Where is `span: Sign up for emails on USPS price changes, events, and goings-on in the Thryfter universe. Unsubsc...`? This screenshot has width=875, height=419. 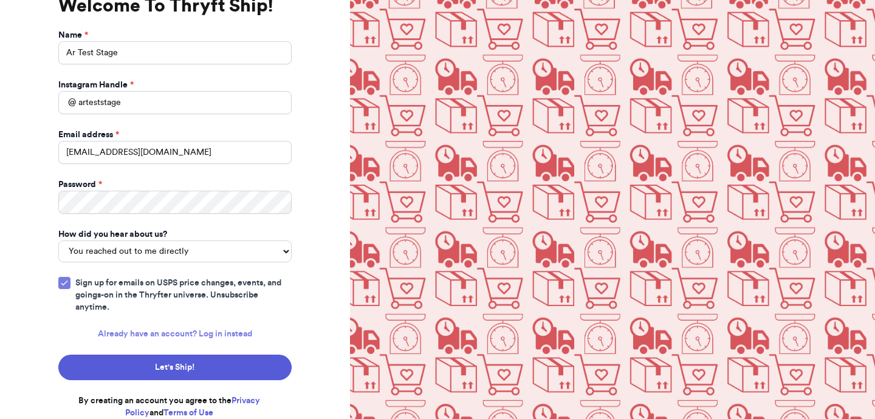 span: Sign up for emails on USPS price changes, events, and goings-on in the Thryfter universe. Unsubsc... is located at coordinates (184, 295).